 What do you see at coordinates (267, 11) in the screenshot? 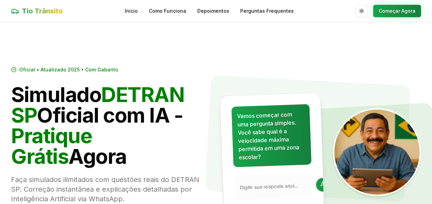
I see `a: Perguntas Frequentes` at bounding box center [267, 11].